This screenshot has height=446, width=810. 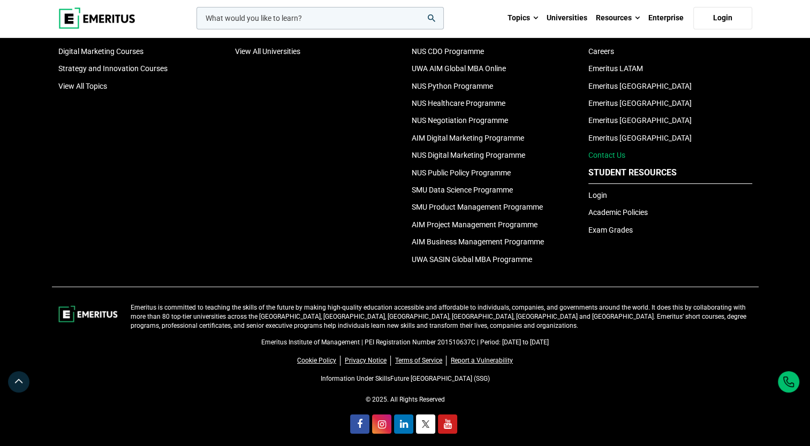 What do you see at coordinates (448, 51) in the screenshot?
I see `a: NUS CDO Programme` at bounding box center [448, 51].